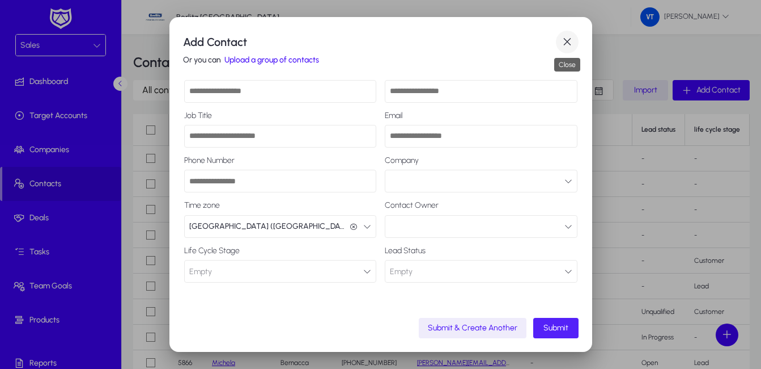  What do you see at coordinates (481, 205) in the screenshot?
I see `label: Contact Owner` at bounding box center [481, 205].